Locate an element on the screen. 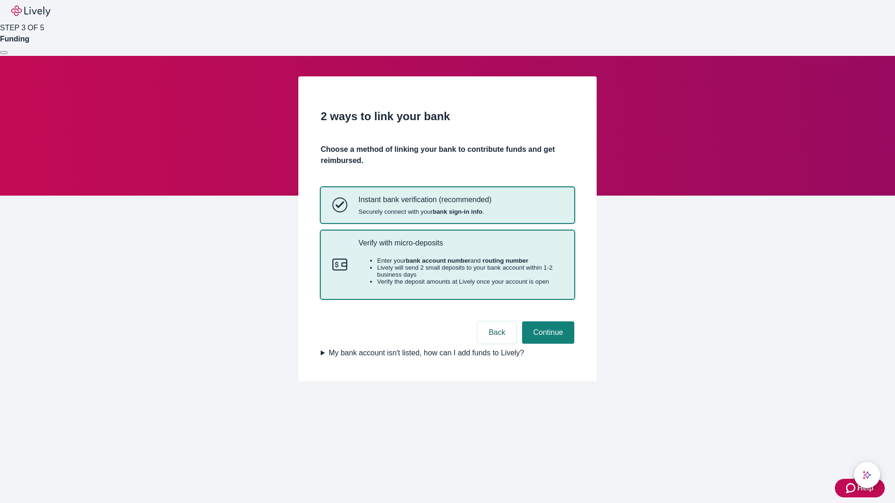 This screenshot has width=895, height=503. summary: My bank account isn't listed, how can I add funds to Lively? is located at coordinates (447, 353).